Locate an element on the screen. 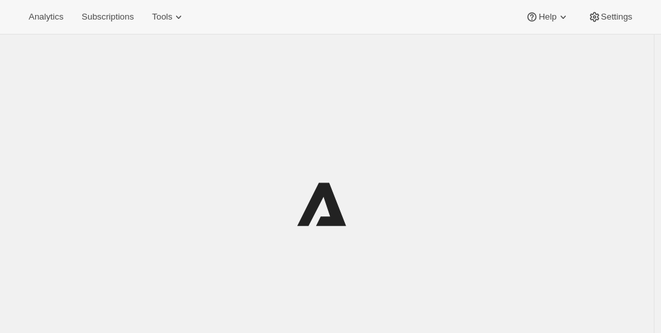 This screenshot has width=661, height=333. button: Subscriptions is located at coordinates (108, 17).